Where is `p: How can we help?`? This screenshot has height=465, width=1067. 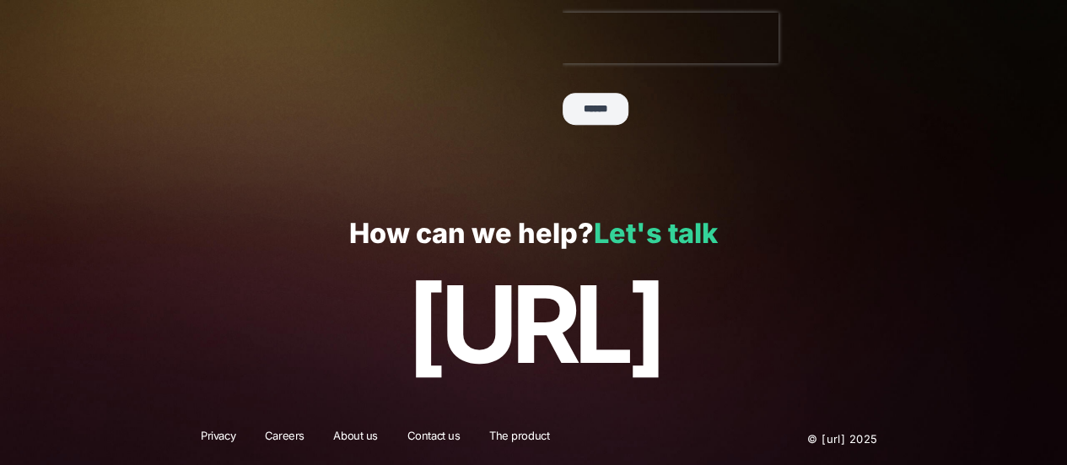 p: How can we help? is located at coordinates (533, 234).